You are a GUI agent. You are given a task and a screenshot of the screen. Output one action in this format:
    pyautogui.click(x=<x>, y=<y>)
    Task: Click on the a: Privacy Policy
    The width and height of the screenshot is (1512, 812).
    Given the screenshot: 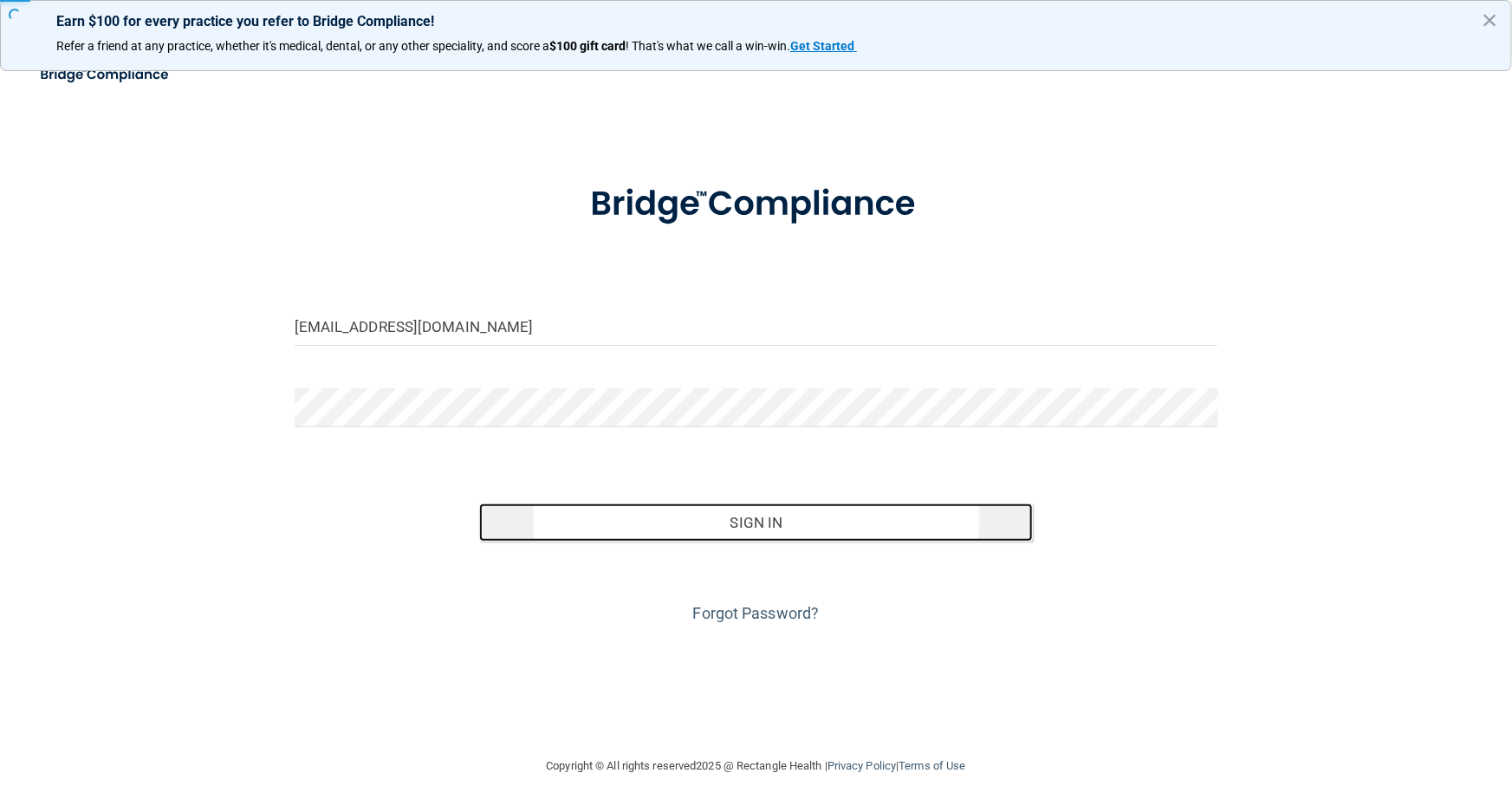 What is the action you would take?
    pyautogui.click(x=861, y=766)
    